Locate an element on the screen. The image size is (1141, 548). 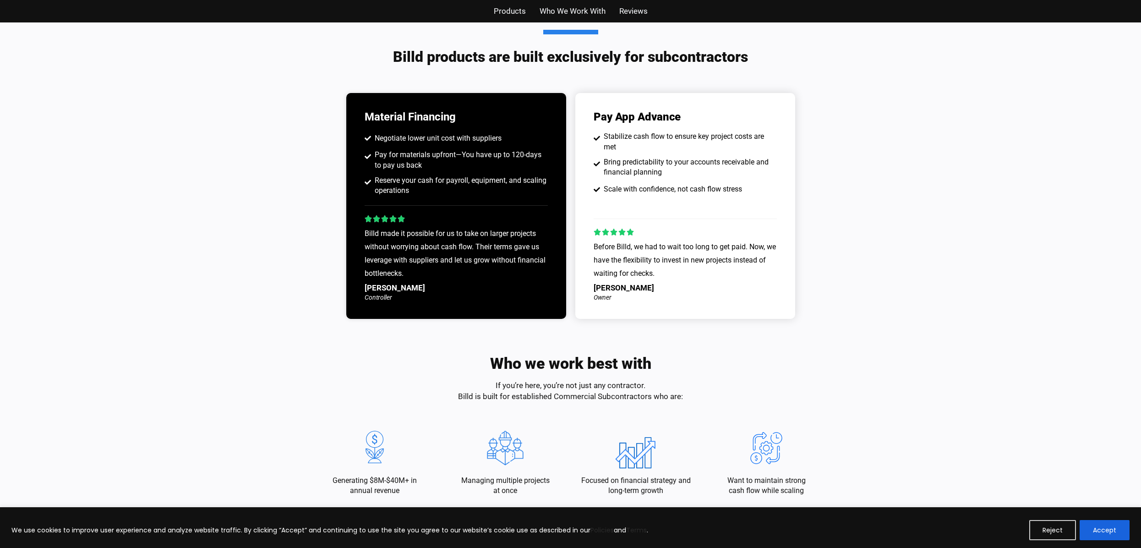
span: Bring predictability to your accounts receivable and financial planning is located at coordinates (689, 167).